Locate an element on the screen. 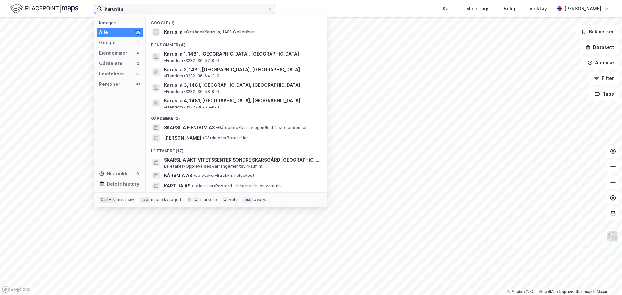 The height and width of the screenshot is (295, 622). div: 1 is located at coordinates (138, 43).